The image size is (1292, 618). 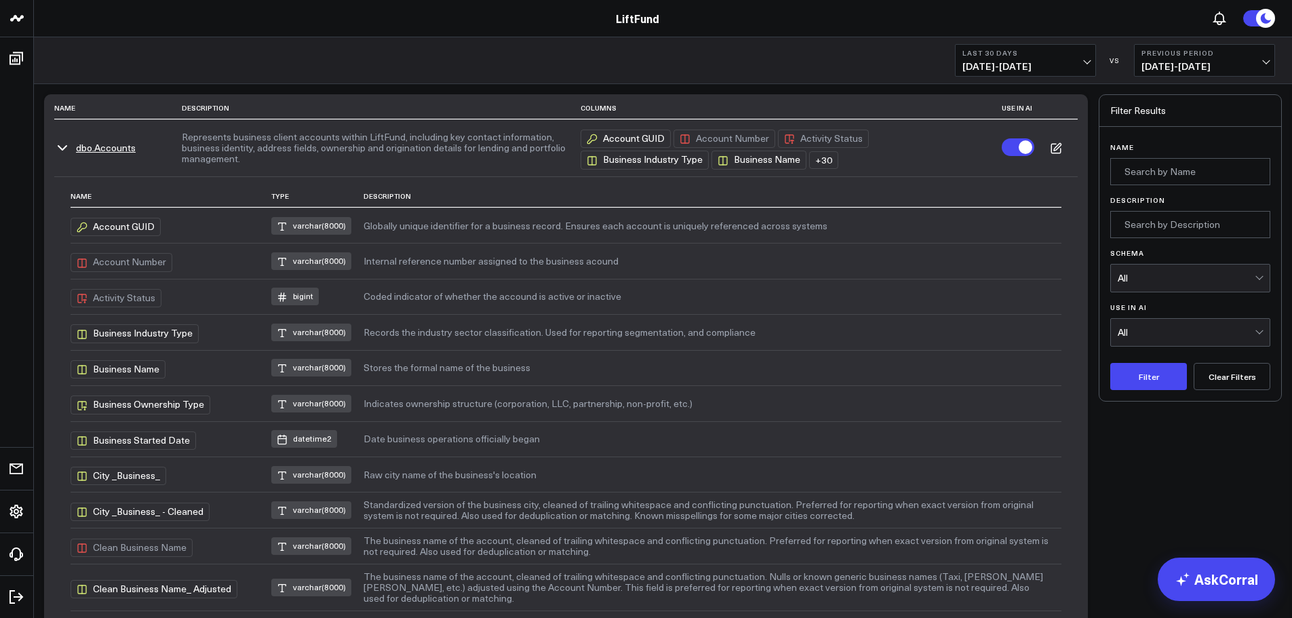 What do you see at coordinates (1190, 307) in the screenshot?
I see `label: Use in AI` at bounding box center [1190, 307].